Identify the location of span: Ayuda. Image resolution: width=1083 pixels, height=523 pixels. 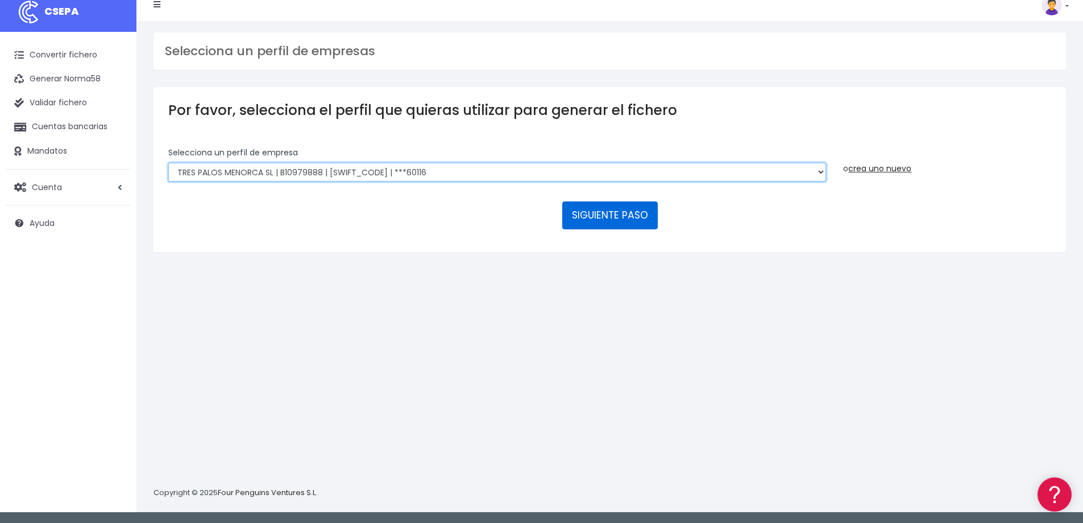
(42, 223).